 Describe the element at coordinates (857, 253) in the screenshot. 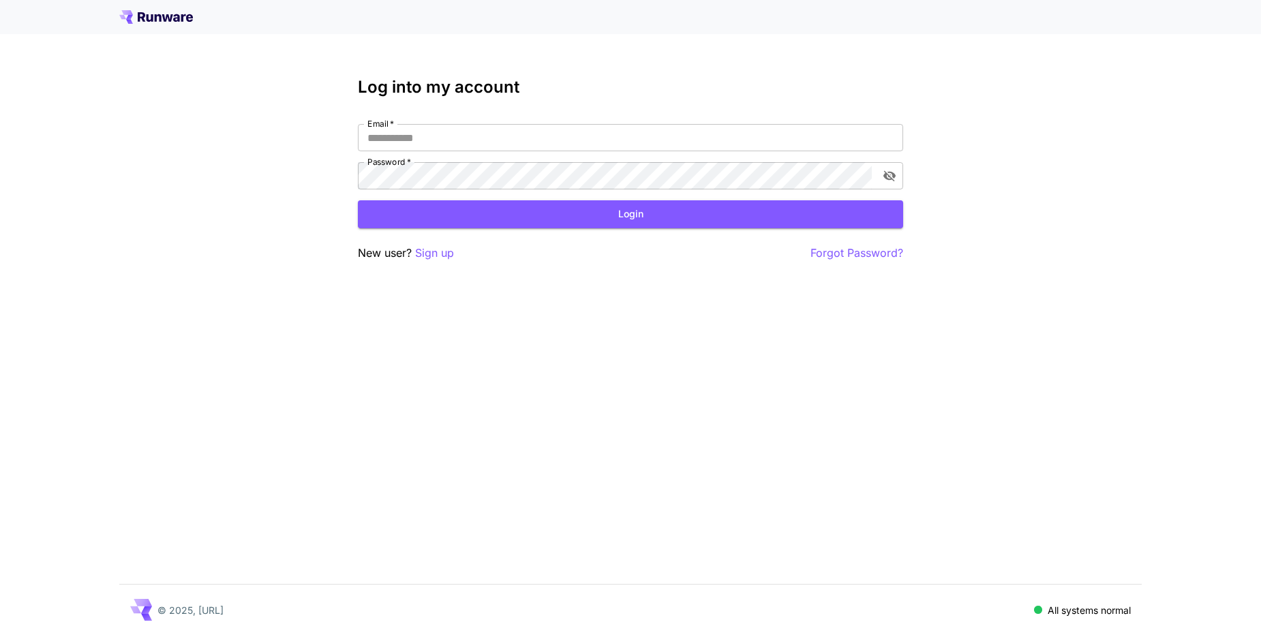

I see `p: Forgot Password?` at that location.